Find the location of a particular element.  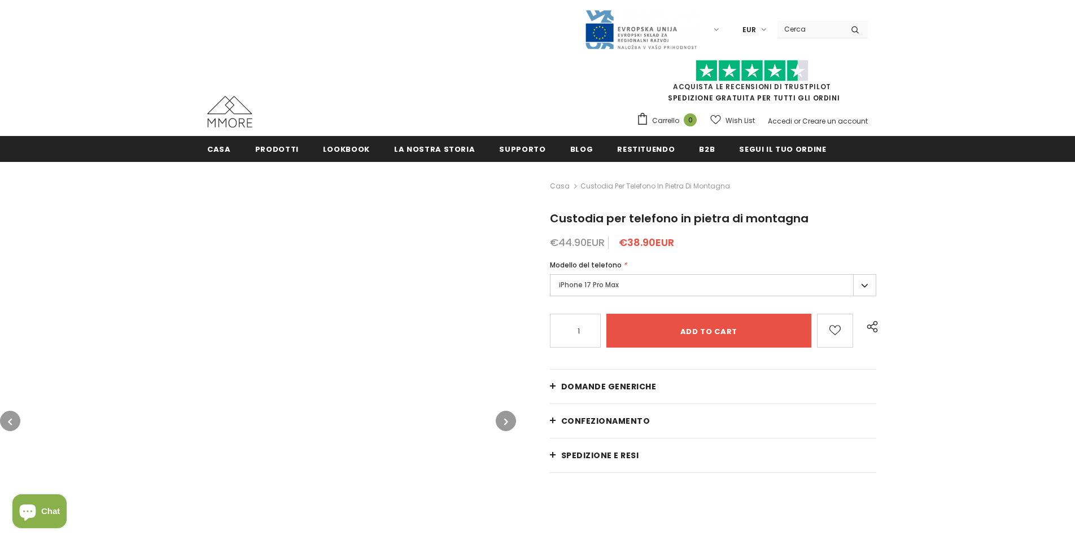

a: Carrello 0 is located at coordinates (669, 121).